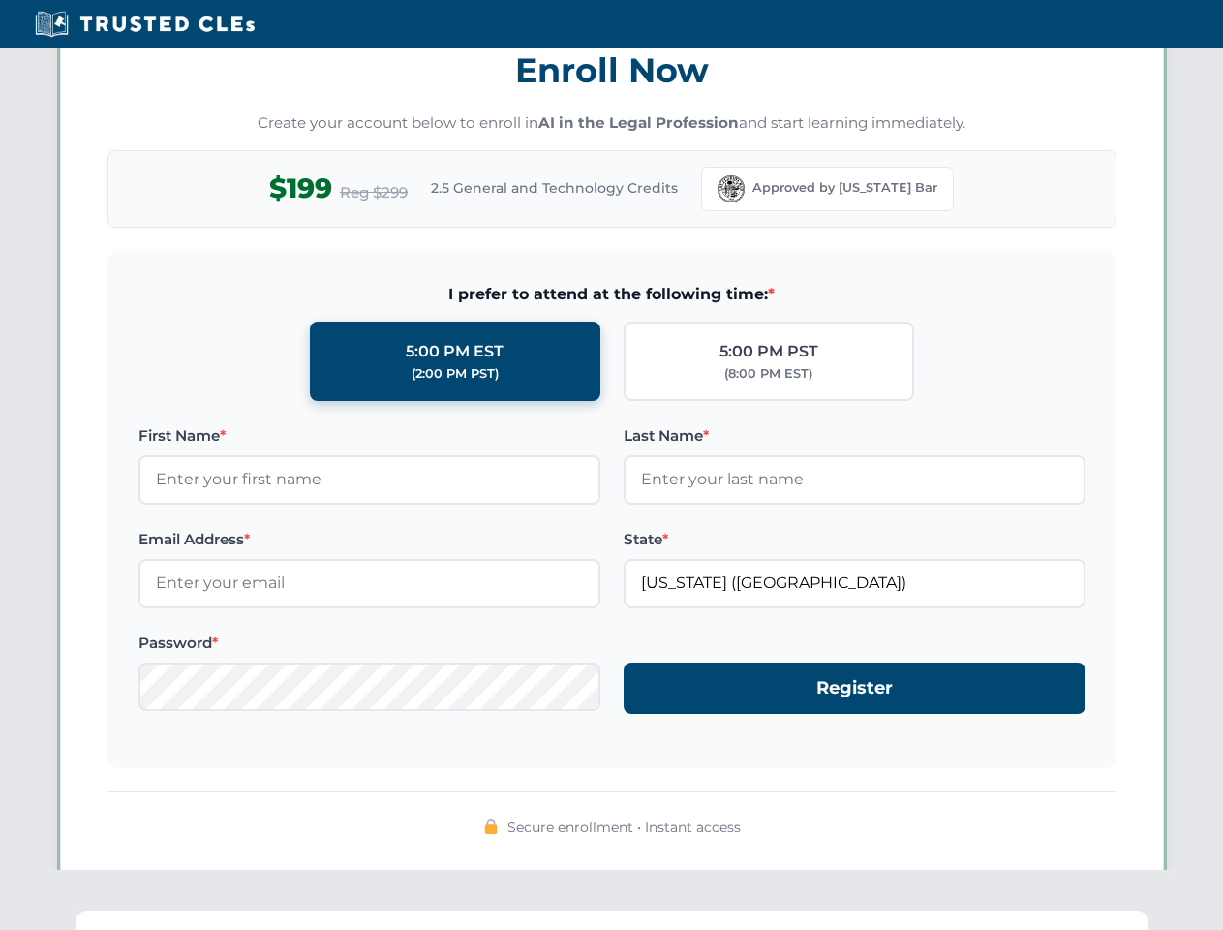 The height and width of the screenshot is (930, 1223). I want to click on label: Last Name, so click(854, 436).